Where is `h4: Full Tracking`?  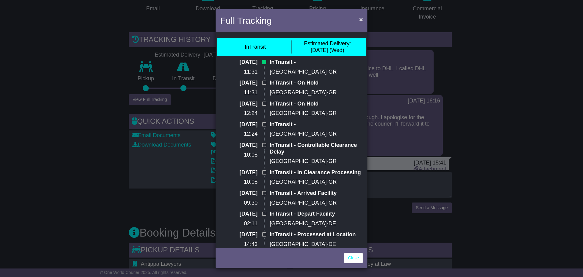 h4: Full Tracking is located at coordinates (246, 20).